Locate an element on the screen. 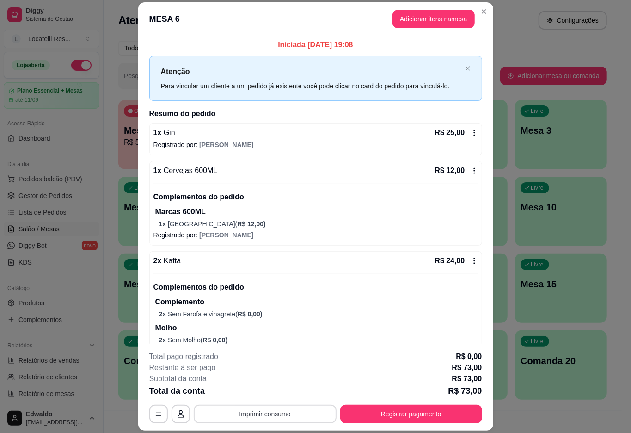 The width and height of the screenshot is (631, 433). p: Marcas 600ML is located at coordinates (317, 212).